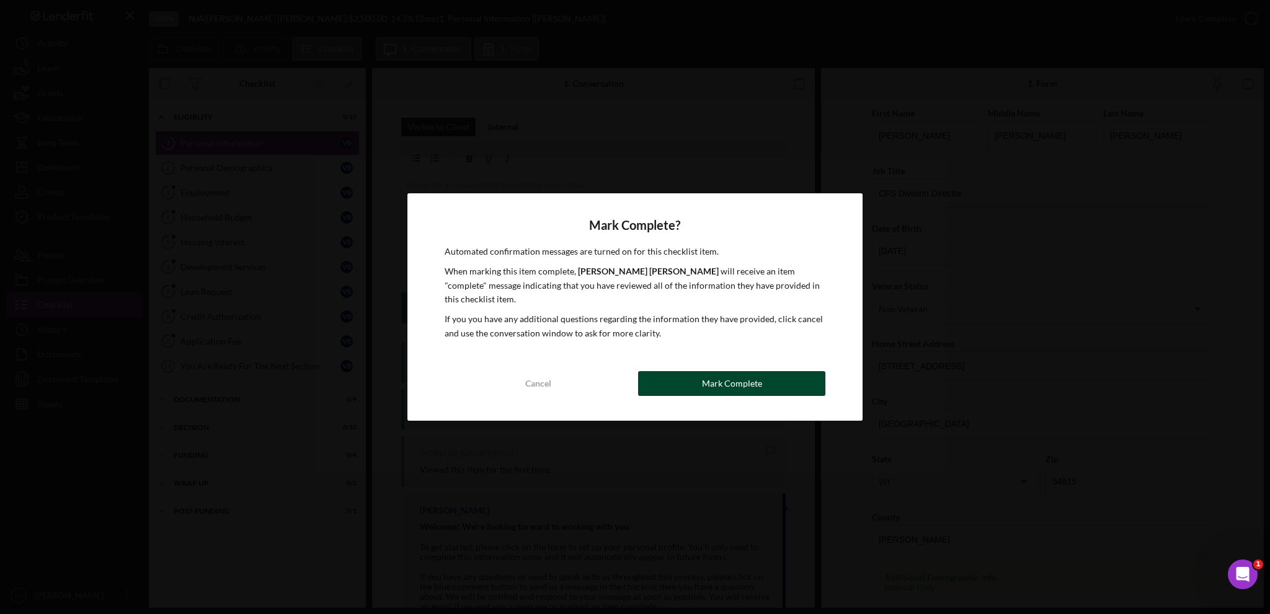 This screenshot has width=1270, height=614. I want to click on h4: Mark Complete?, so click(635, 225).